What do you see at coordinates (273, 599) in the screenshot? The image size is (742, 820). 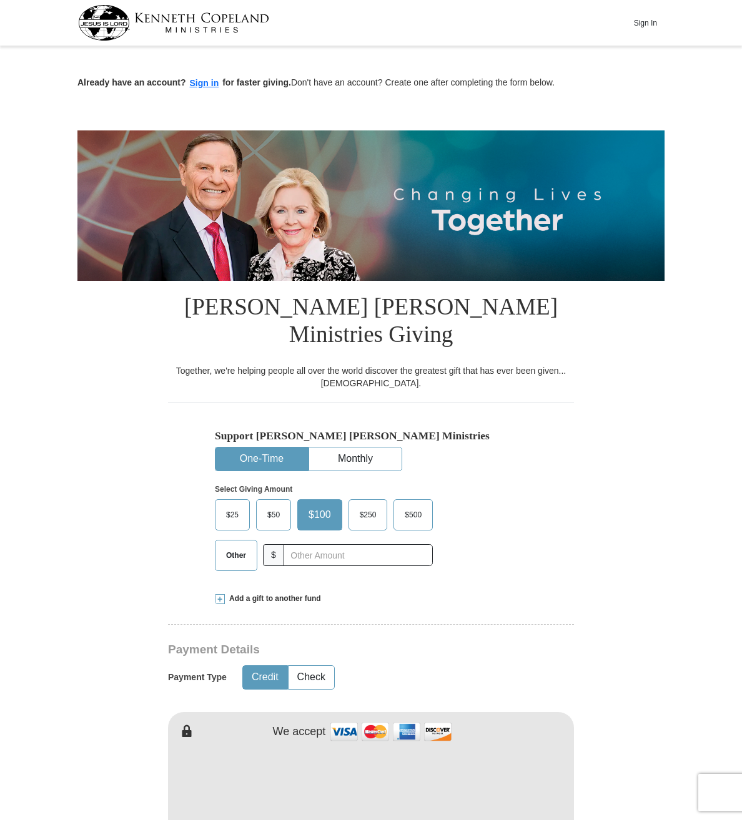 I see `span: Add a gift to another fund` at bounding box center [273, 599].